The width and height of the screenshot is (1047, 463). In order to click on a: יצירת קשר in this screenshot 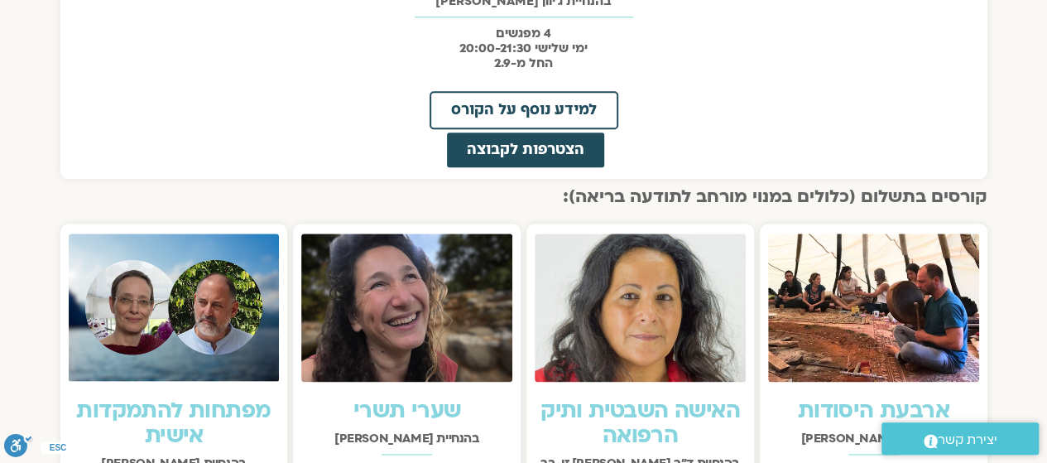, I will do `click(960, 438)`.